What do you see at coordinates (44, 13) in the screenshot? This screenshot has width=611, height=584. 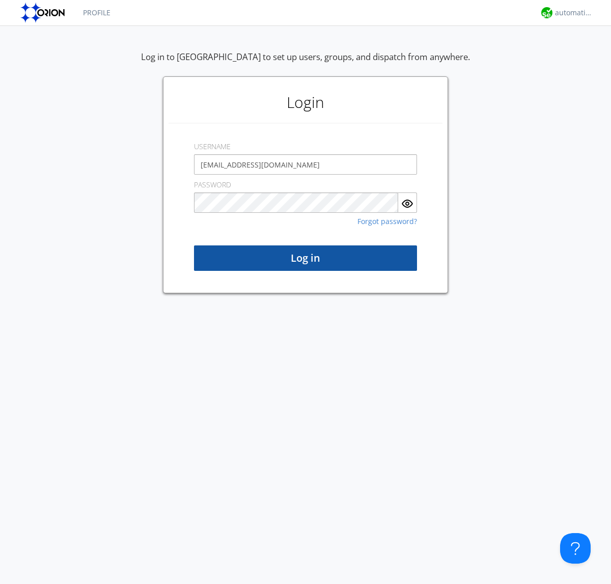 I see `img: orion-labs-logo.svg` at bounding box center [44, 13].